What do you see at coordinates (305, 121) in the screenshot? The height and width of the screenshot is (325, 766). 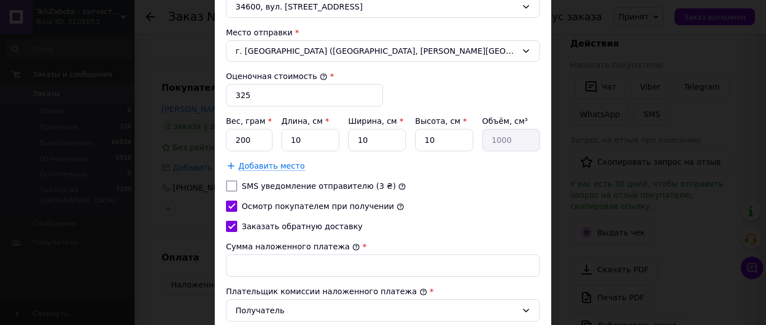 I see `label: Длина, см` at bounding box center [305, 121].